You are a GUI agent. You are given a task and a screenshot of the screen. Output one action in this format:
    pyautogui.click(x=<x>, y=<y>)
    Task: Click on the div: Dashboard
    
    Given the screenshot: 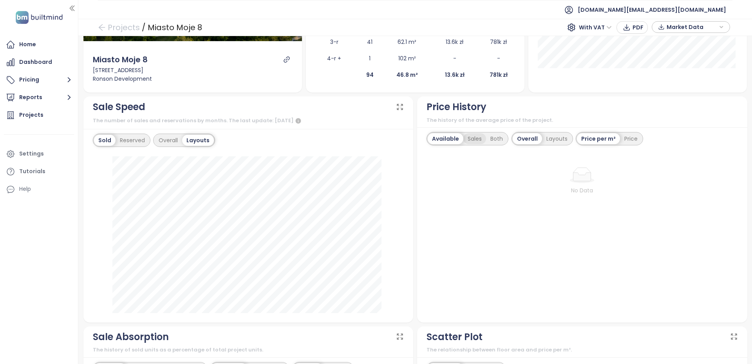 What is the action you would take?
    pyautogui.click(x=36, y=62)
    